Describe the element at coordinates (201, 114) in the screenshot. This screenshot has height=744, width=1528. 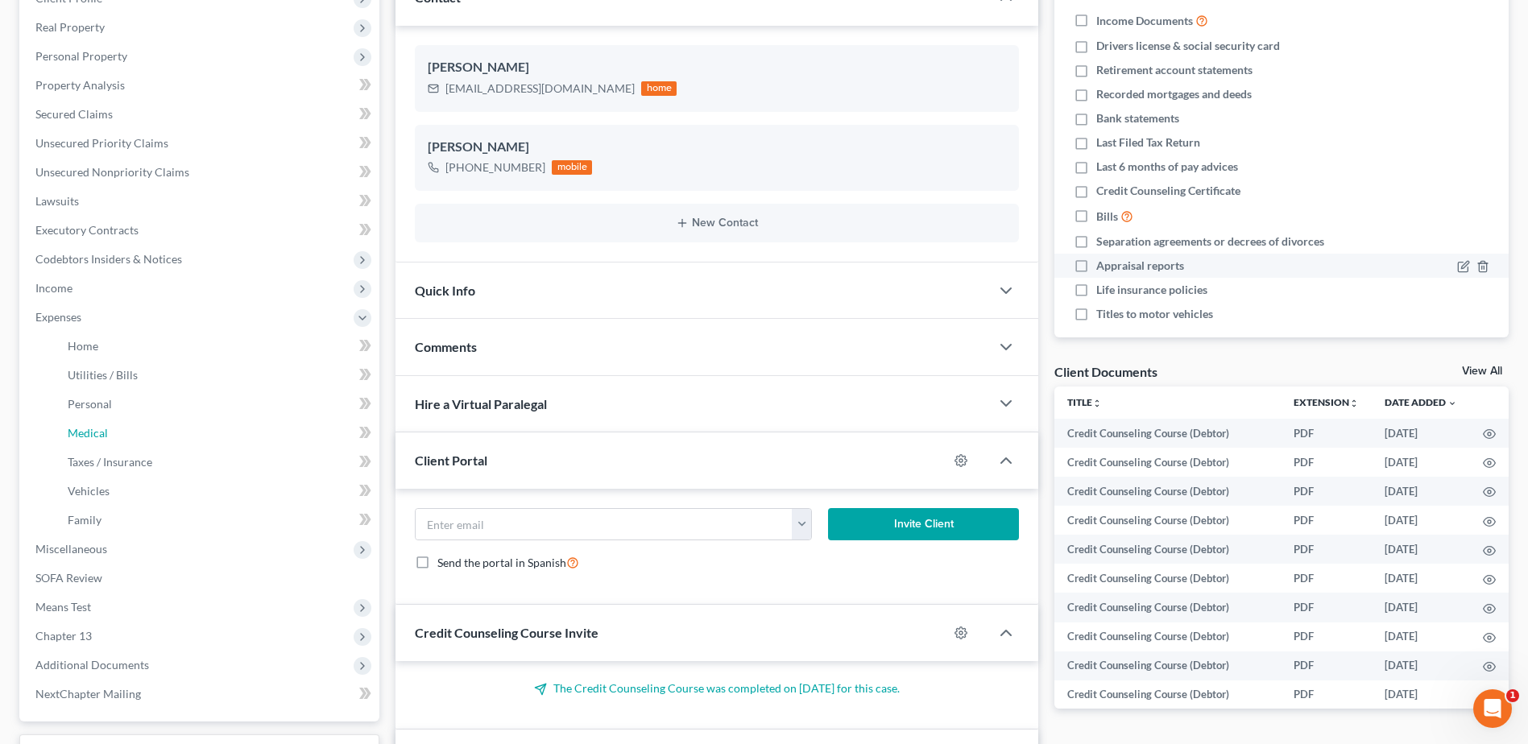
I see `a: Secured Claims` at that location.